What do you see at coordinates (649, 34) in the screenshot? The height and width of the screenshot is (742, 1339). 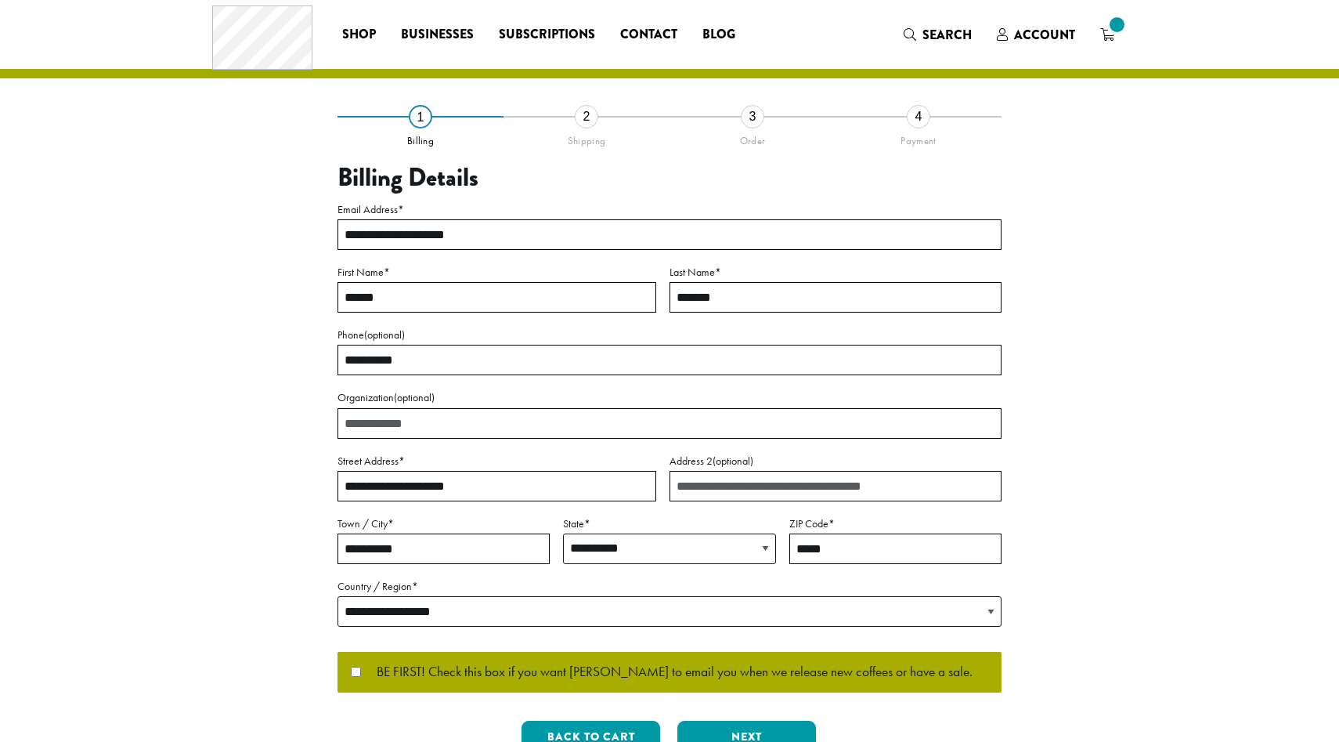 I see `span: Contact` at bounding box center [649, 34].